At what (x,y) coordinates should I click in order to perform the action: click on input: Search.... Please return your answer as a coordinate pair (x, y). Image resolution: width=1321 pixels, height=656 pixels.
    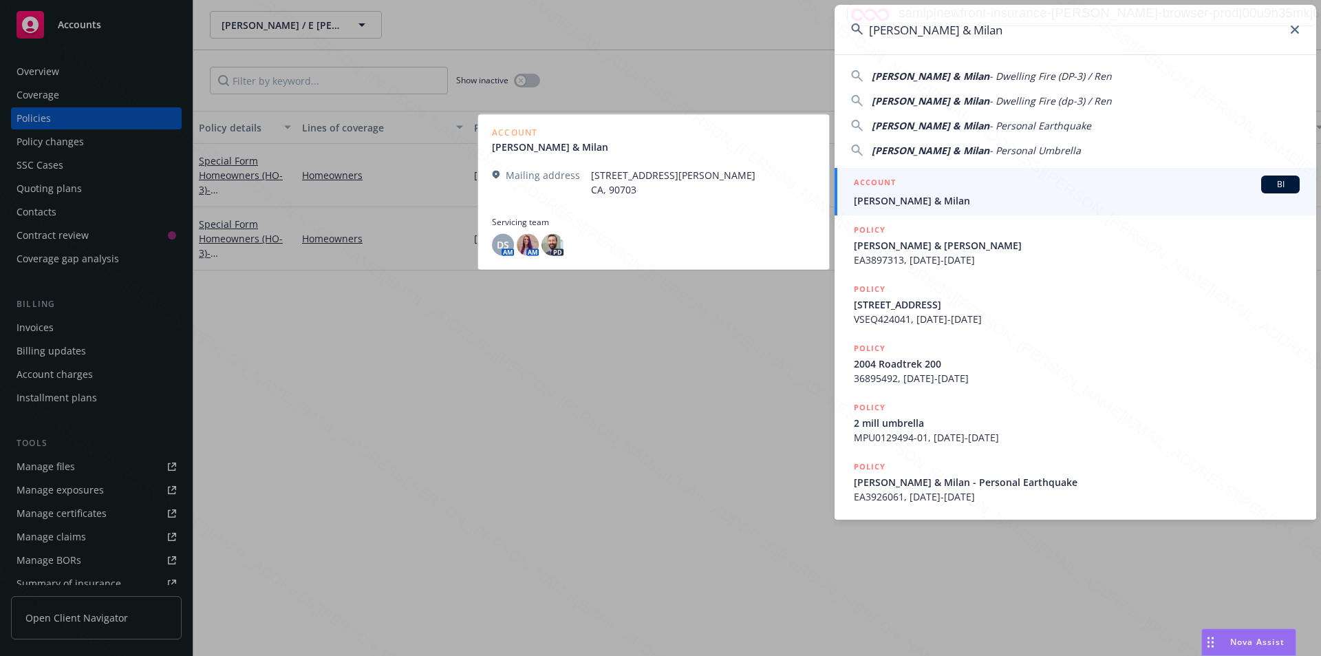
    Looking at the image, I should click on (1075, 30).